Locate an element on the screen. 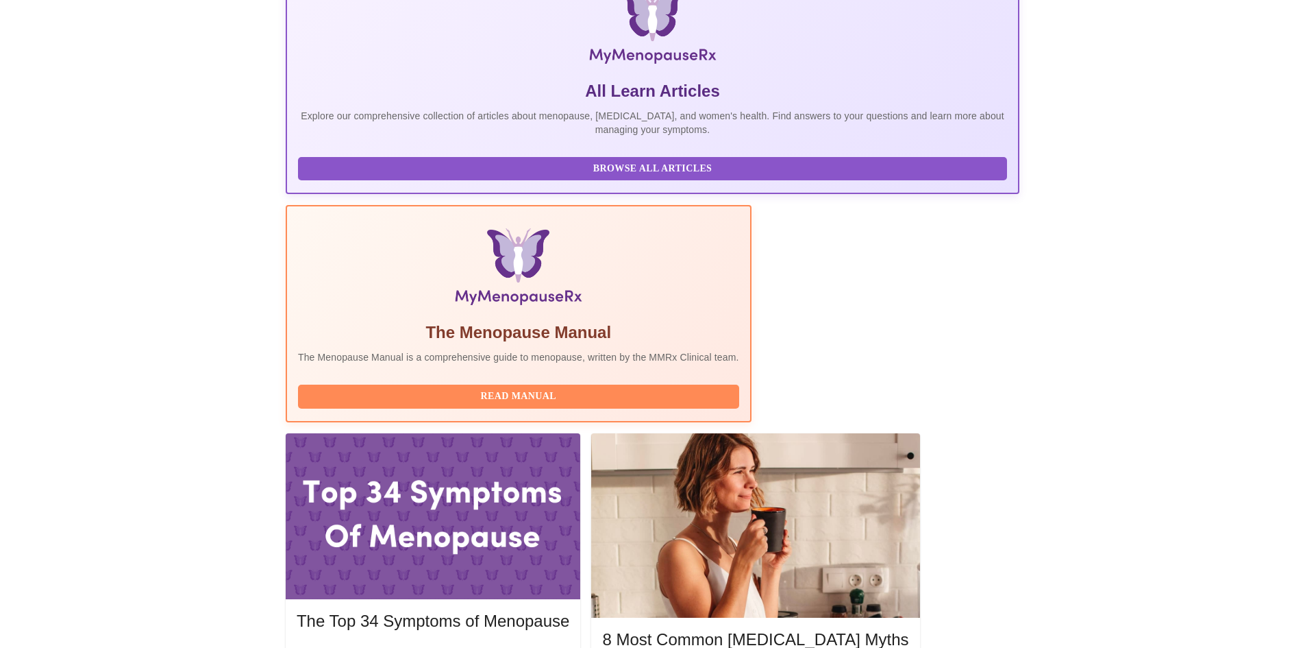 Image resolution: width=1305 pixels, height=648 pixels. span: Read Manual is located at coordinates (519, 396).